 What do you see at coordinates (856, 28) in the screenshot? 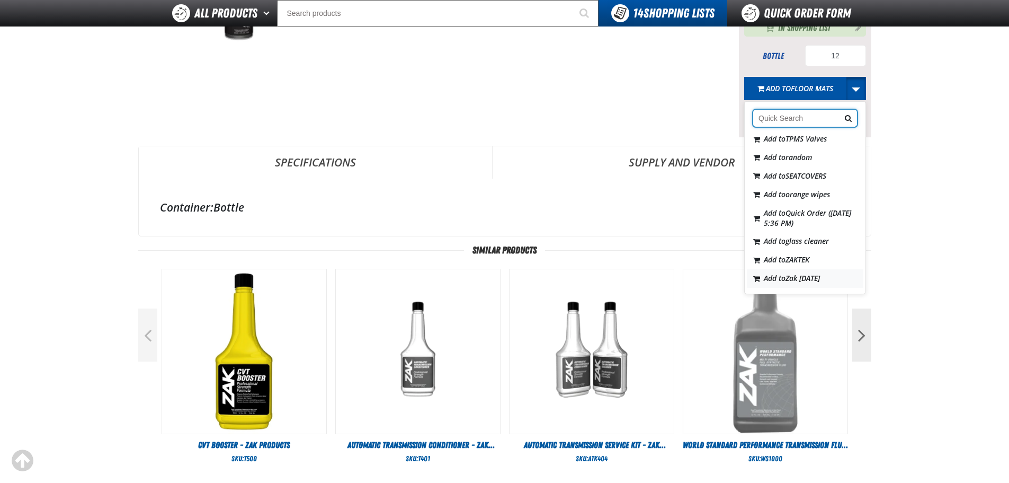
I see `button: Manage current product in the Shopping List` at bounding box center [856, 28].